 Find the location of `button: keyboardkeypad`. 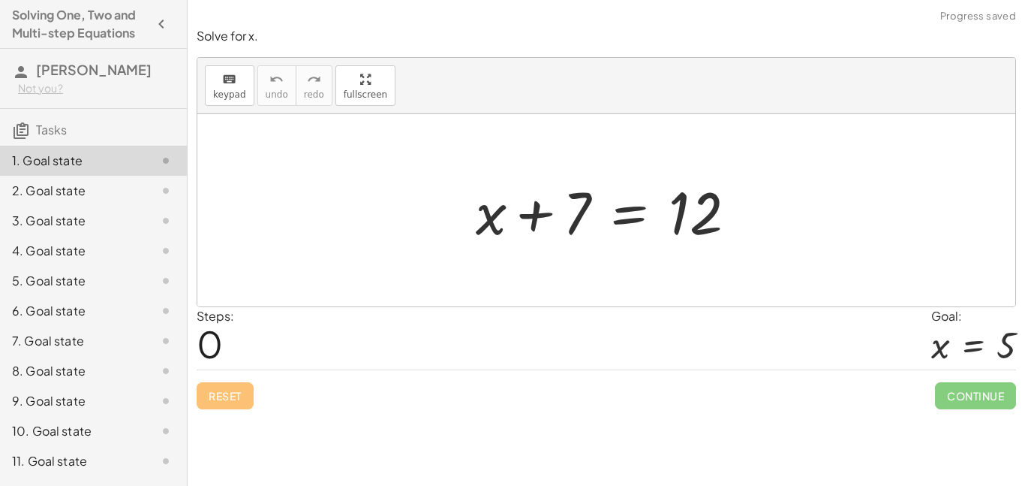

button: keyboardkeypad is located at coordinates (230, 86).